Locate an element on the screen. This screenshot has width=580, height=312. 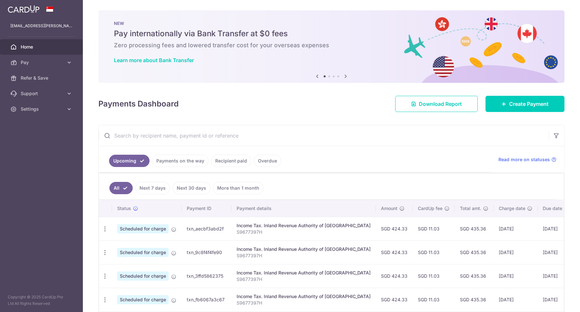
a: Payments on the way is located at coordinates (180, 161).